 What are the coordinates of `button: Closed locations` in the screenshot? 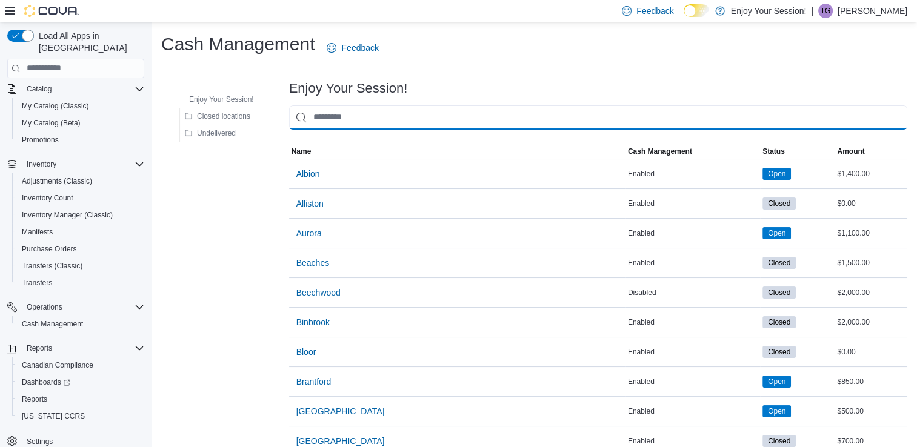 It's located at (217, 116).